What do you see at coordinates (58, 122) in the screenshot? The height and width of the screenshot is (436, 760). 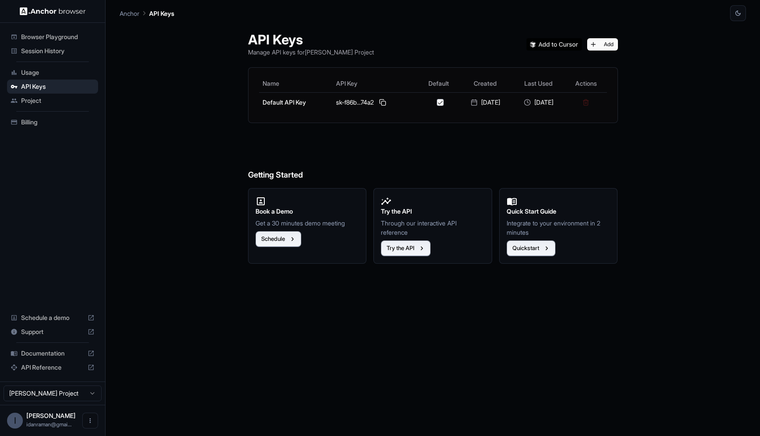 I see `span: Billing` at bounding box center [58, 122].